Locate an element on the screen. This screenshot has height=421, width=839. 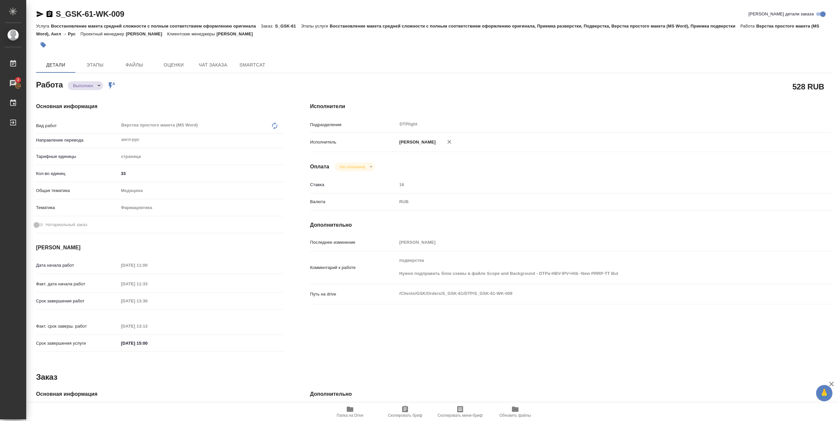
p: Подразделение is located at coordinates (353, 125).